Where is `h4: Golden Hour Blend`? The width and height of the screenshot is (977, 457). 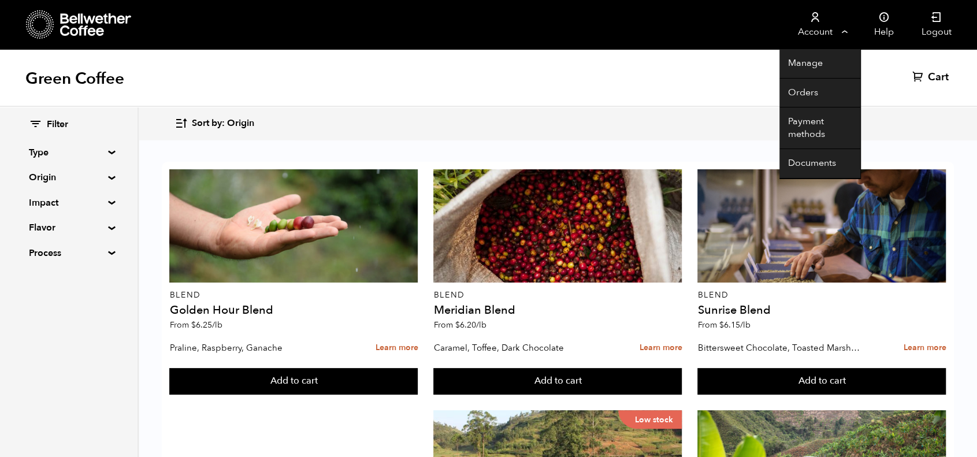
h4: Golden Hour Blend is located at coordinates (294, 310).